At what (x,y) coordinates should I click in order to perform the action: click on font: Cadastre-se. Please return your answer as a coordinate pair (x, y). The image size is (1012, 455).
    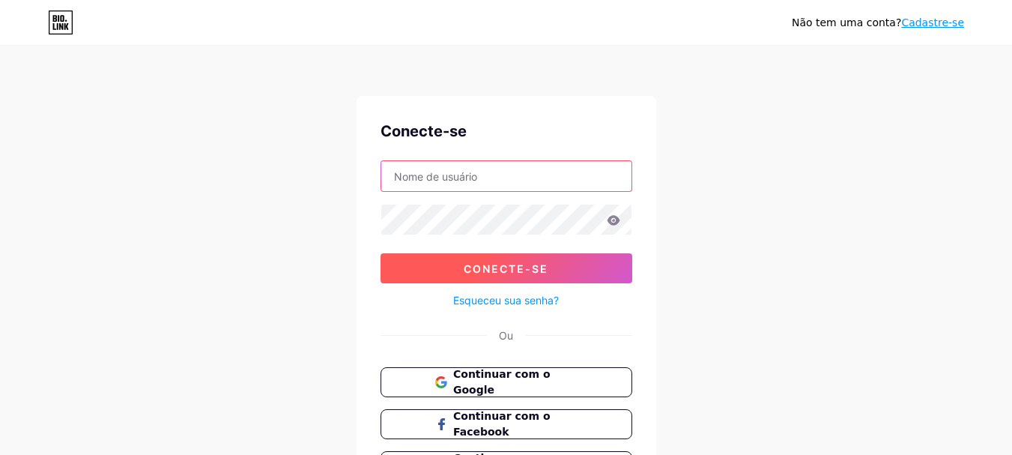
    Looking at the image, I should click on (933, 22).